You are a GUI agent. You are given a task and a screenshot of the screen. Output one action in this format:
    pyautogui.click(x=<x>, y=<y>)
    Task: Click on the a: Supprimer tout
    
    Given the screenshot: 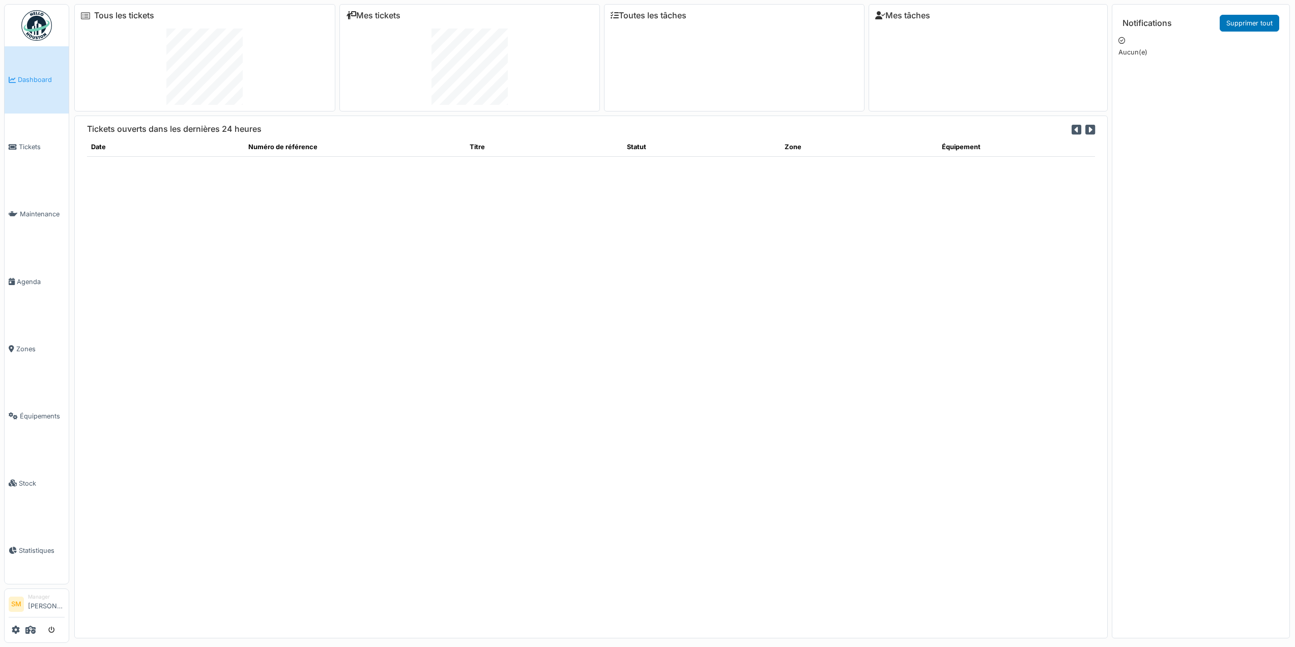 What is the action you would take?
    pyautogui.click(x=1249, y=23)
    